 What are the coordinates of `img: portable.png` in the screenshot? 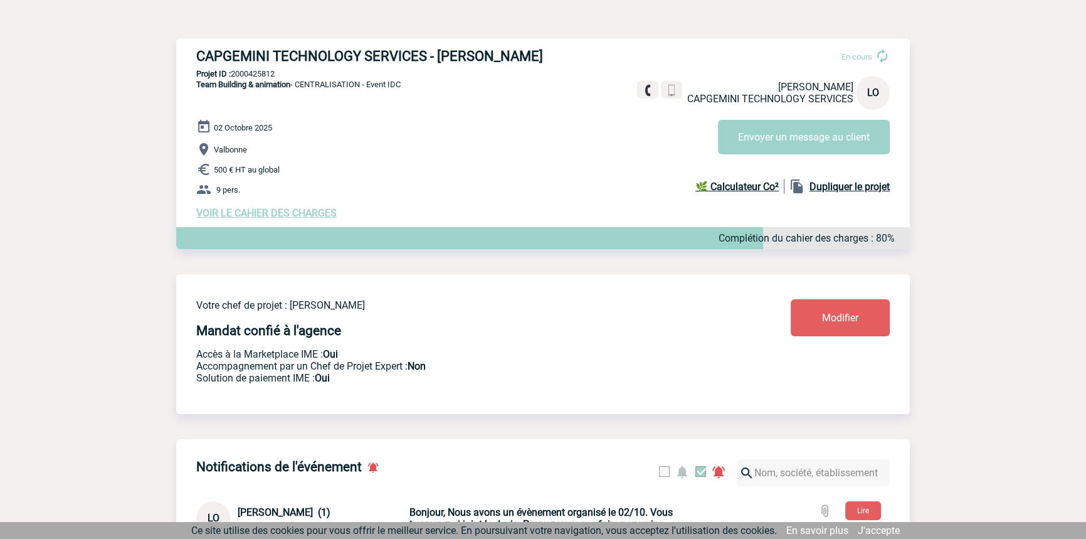 It's located at (672, 90).